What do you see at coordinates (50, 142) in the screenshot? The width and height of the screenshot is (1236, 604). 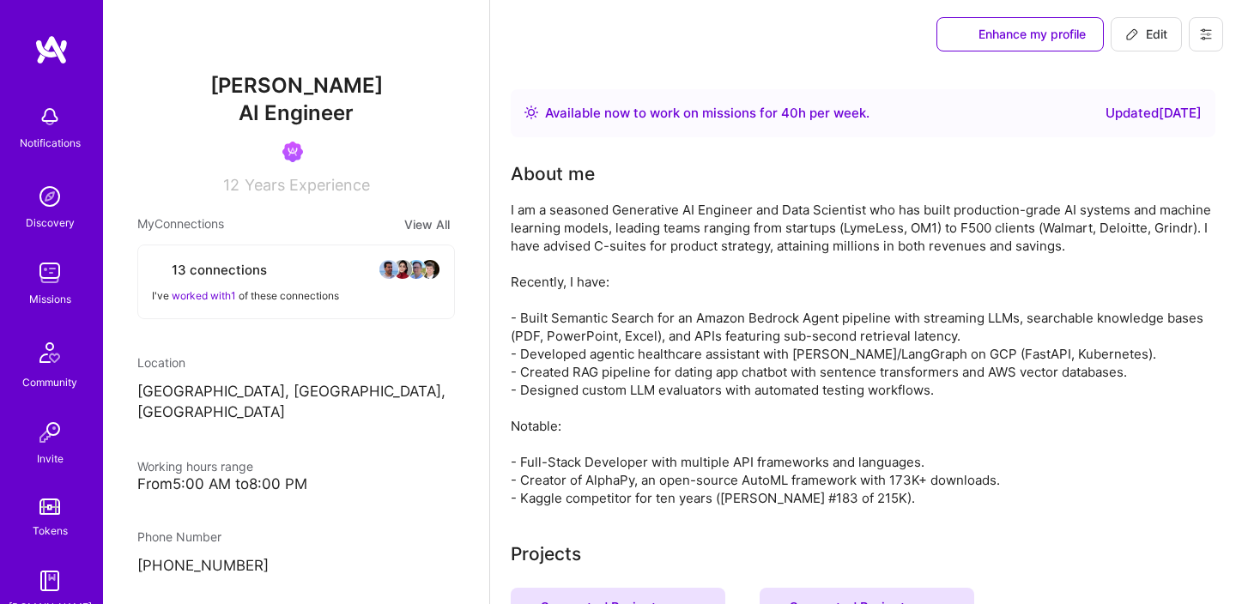 I see `div: Notifications` at bounding box center [50, 142].